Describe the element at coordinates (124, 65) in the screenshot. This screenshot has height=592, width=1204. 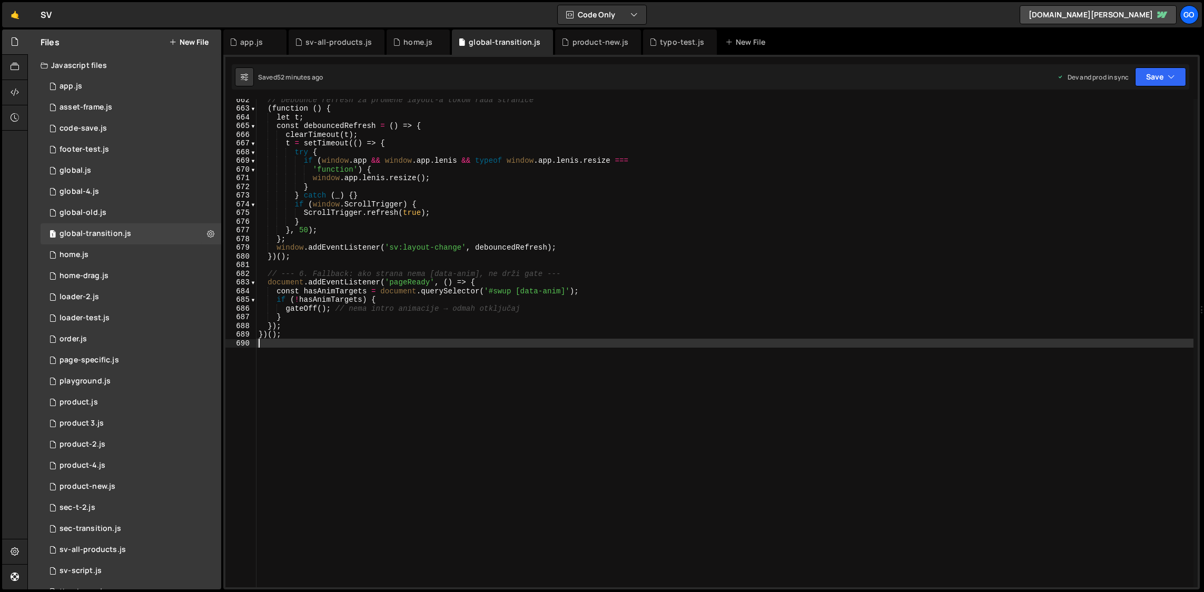
I see `div: Javascript files` at that location.